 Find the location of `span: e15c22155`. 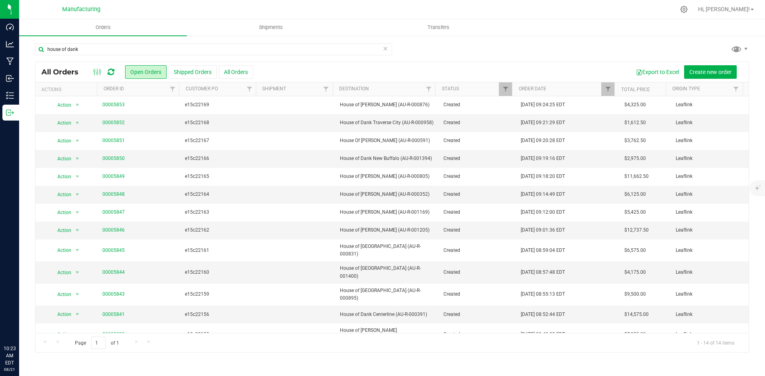

span: e15c22155 is located at coordinates (219, 335).